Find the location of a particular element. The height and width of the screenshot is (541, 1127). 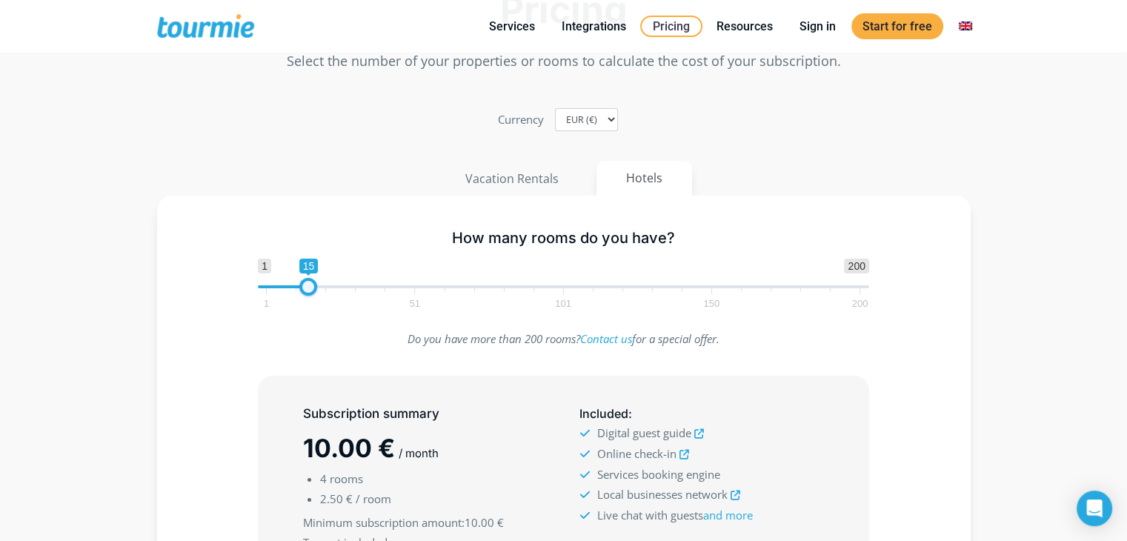

span: 4 is located at coordinates (323, 479).